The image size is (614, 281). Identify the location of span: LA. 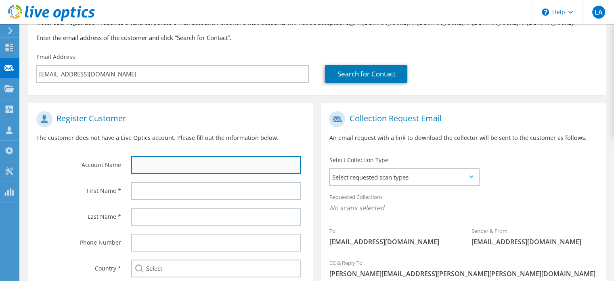
(599, 12).